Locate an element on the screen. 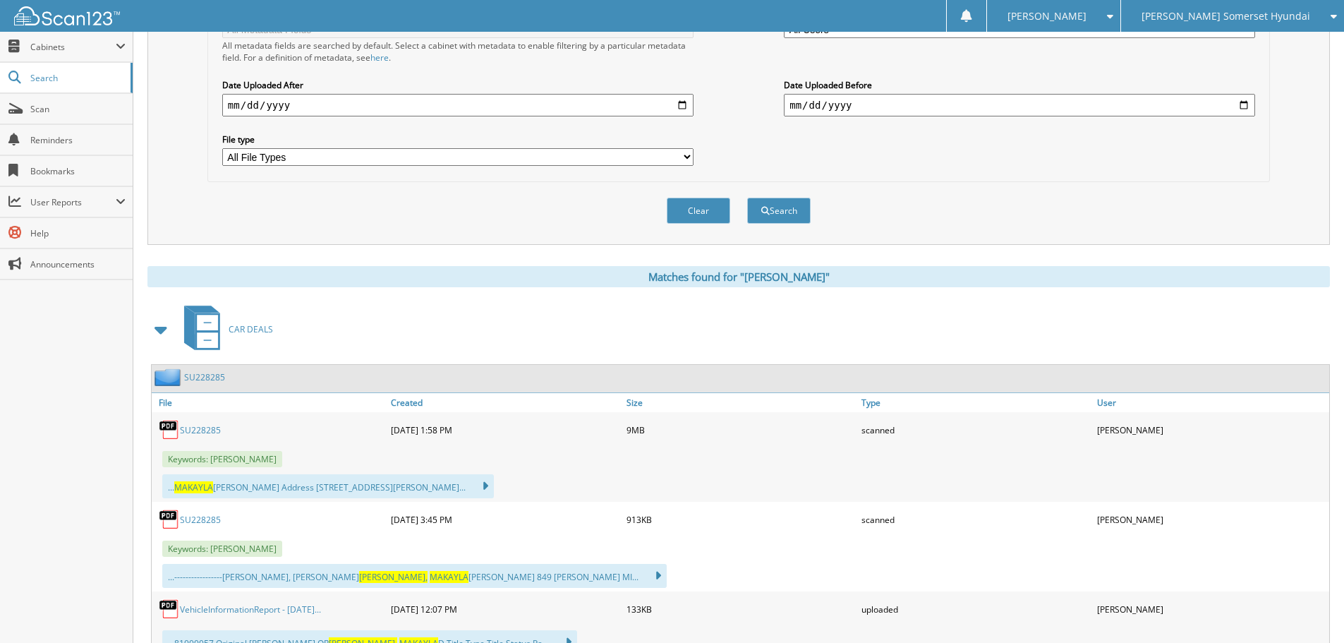 Image resolution: width=1344 pixels, height=643 pixels. label: Date Uploaded Before is located at coordinates (1020, 85).